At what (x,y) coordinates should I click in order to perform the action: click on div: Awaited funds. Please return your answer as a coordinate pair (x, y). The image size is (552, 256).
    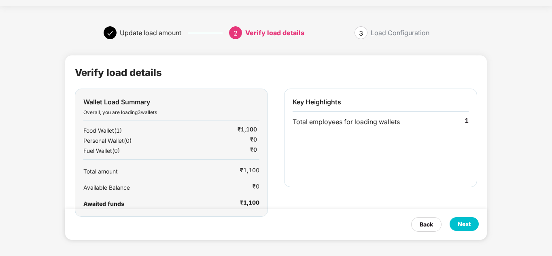
    Looking at the image, I should click on (151, 204).